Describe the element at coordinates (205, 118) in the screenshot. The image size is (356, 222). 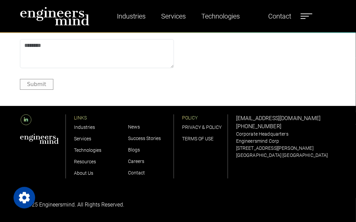
I see `p: POLICY` at that location.